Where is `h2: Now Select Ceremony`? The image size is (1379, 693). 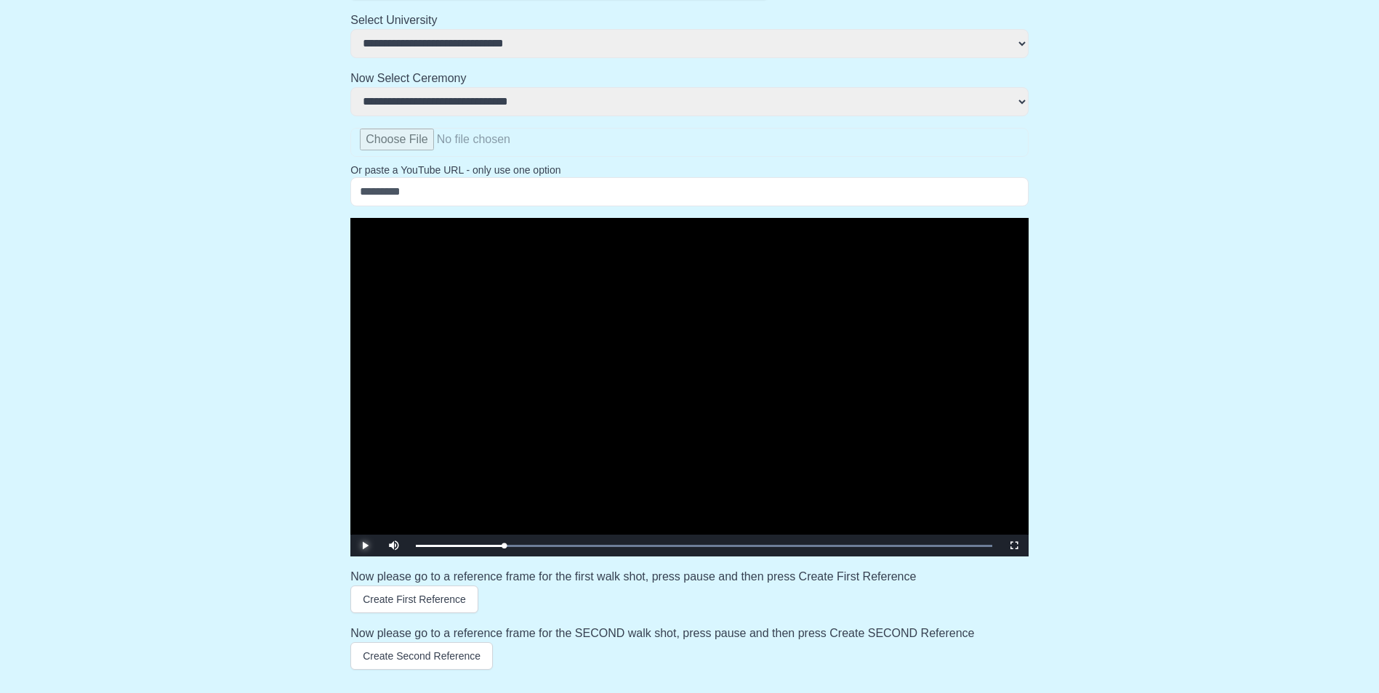 h2: Now Select Ceremony is located at coordinates (689, 78).